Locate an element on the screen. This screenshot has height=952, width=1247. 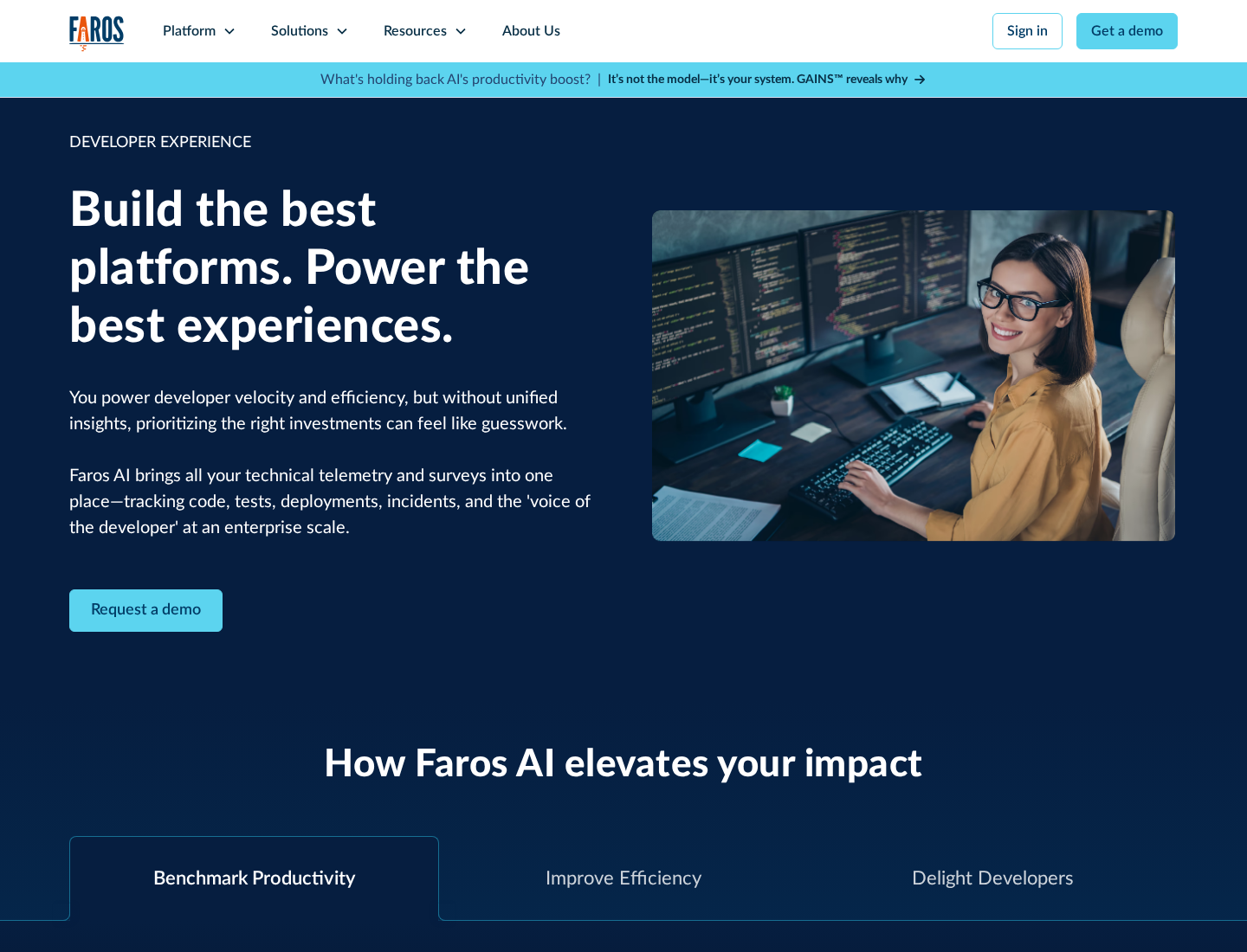
img: Logo of the analytics and reporting company Faros. is located at coordinates (97, 33).